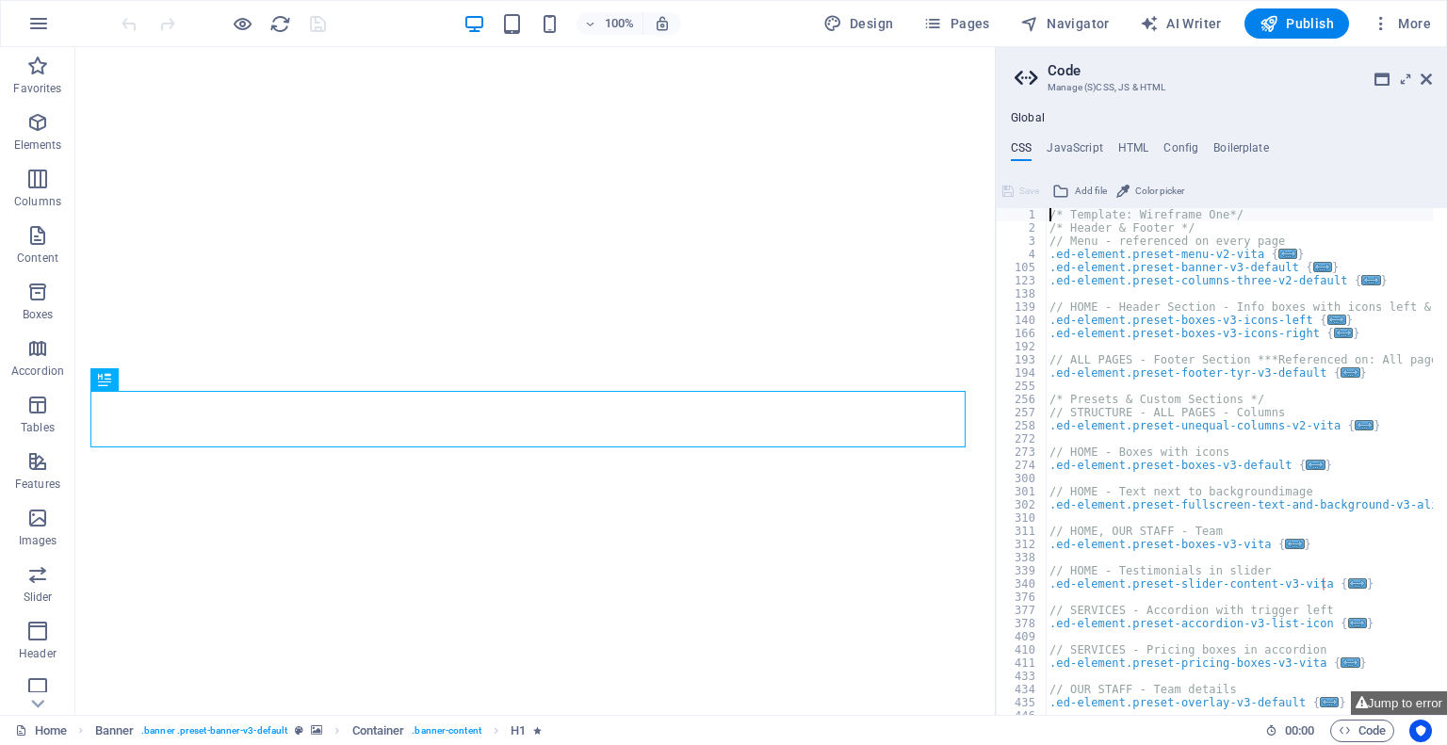  What do you see at coordinates (1022, 492) in the screenshot?
I see `div: 301` at bounding box center [1022, 492].